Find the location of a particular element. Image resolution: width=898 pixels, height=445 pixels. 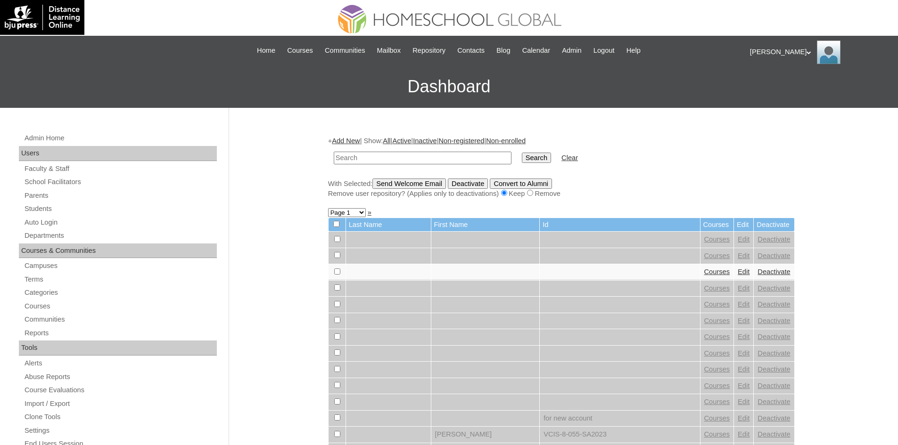

a: Campuses is located at coordinates (120, 266).